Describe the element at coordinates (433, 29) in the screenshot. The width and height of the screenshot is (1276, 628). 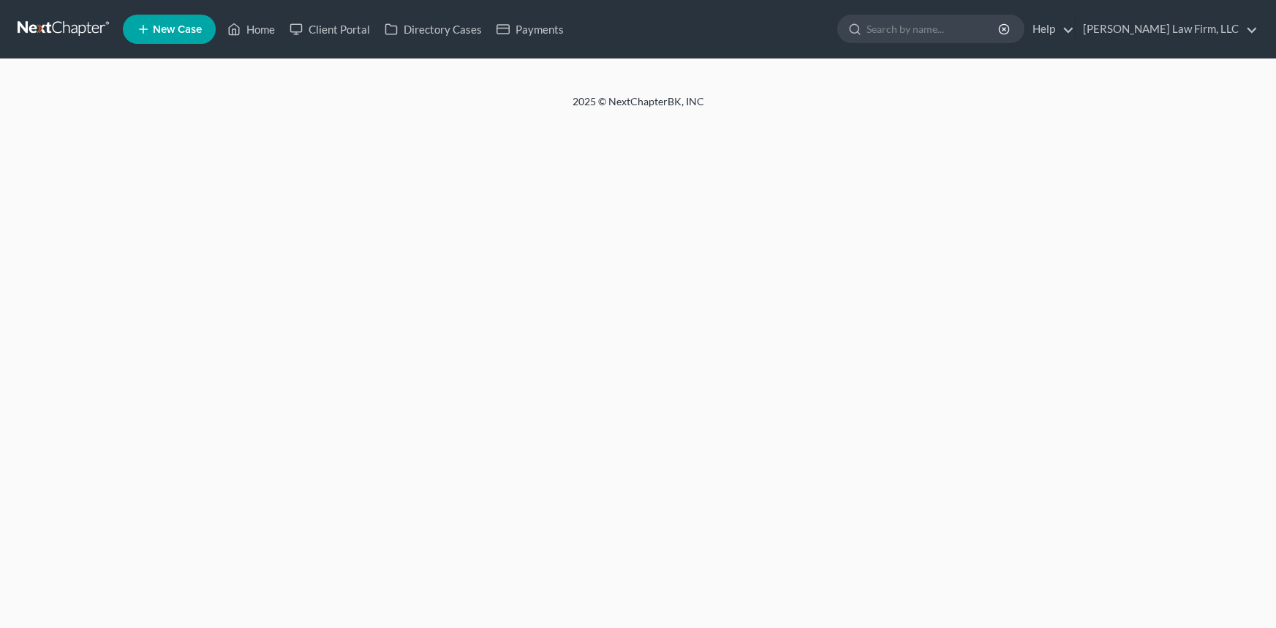
I see `a: Directory Cases` at that location.